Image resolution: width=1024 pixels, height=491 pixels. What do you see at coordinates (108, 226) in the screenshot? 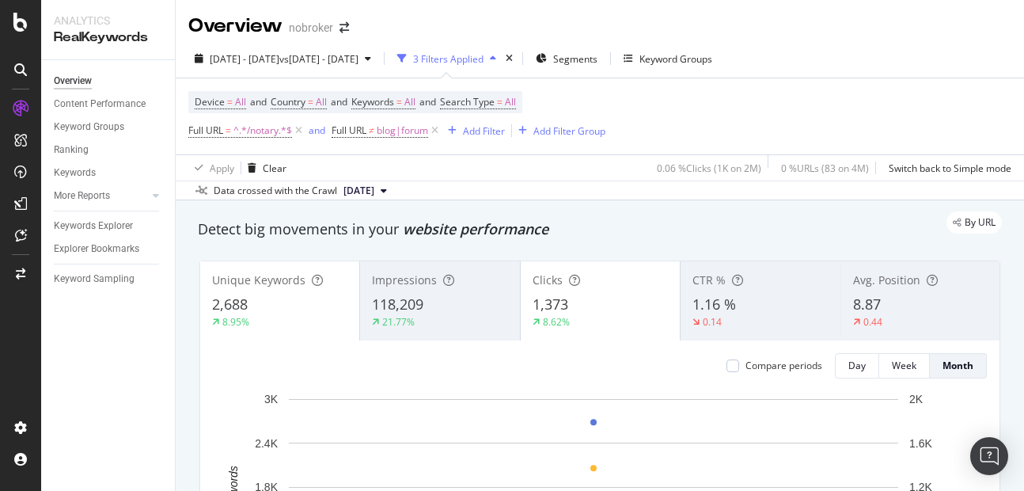
I see `a: Keywords Explorer` at bounding box center [108, 226].